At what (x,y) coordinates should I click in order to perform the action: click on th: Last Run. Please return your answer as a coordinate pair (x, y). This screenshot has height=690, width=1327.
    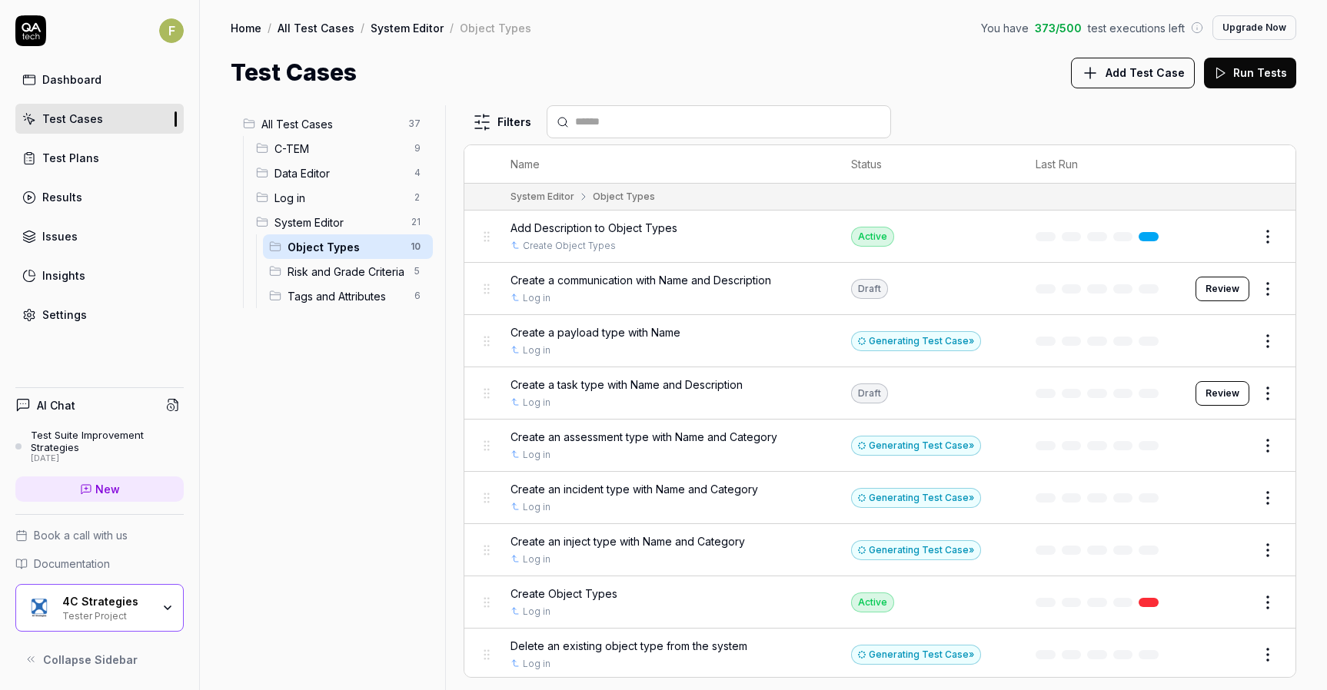
    Looking at the image, I should click on (1100, 164).